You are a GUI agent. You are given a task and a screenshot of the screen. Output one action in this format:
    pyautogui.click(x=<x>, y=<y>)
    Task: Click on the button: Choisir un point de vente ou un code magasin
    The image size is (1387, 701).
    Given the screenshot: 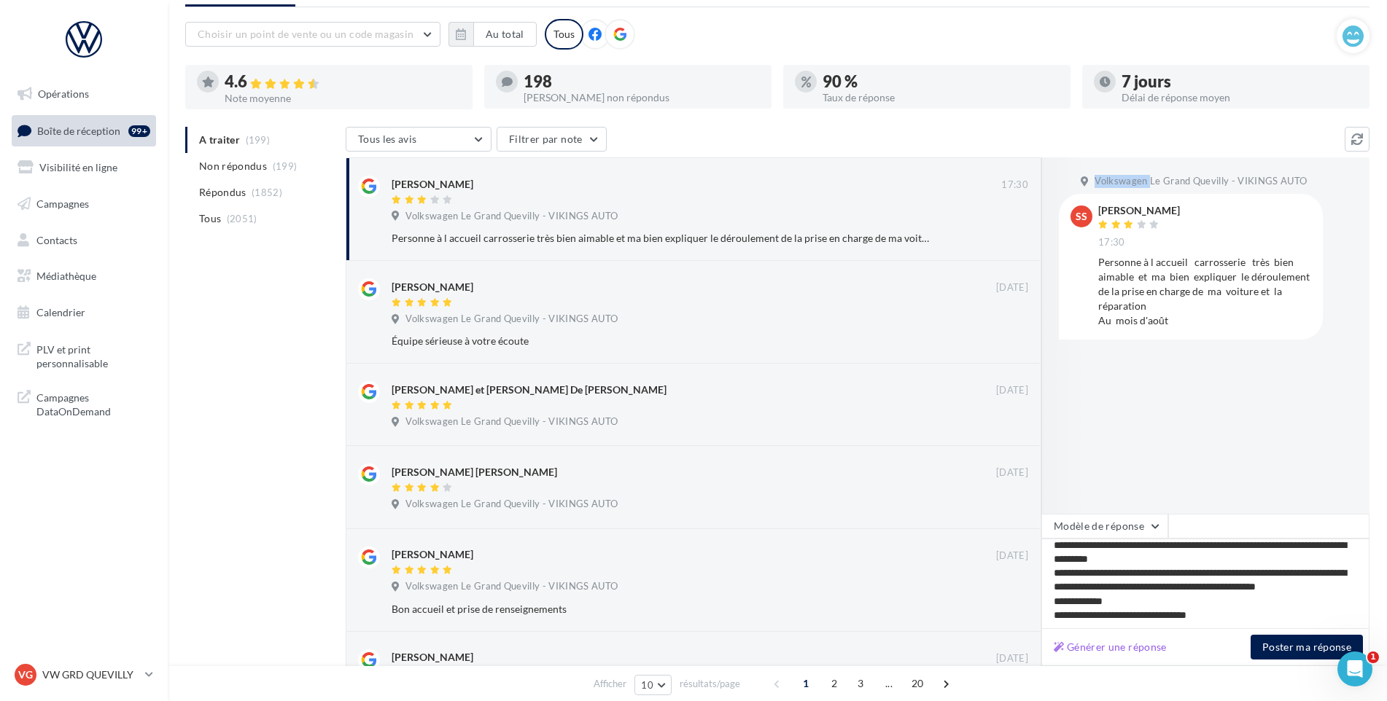 What is the action you would take?
    pyautogui.click(x=313, y=34)
    